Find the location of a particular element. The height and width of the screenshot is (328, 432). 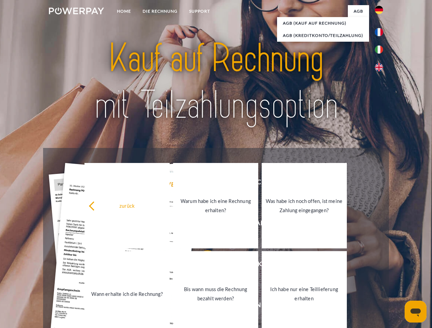

a: Was habe ich noch offen, ist meine Zahlung eingegangen? is located at coordinates (304, 206).